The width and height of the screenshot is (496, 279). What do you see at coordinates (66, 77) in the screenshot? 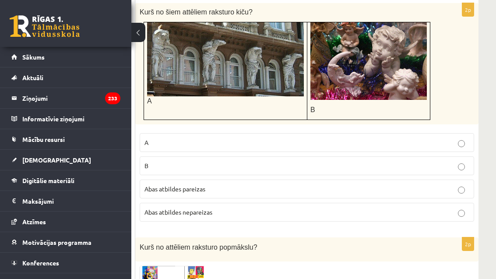
I see `a: Aktuāli` at bounding box center [66, 77].